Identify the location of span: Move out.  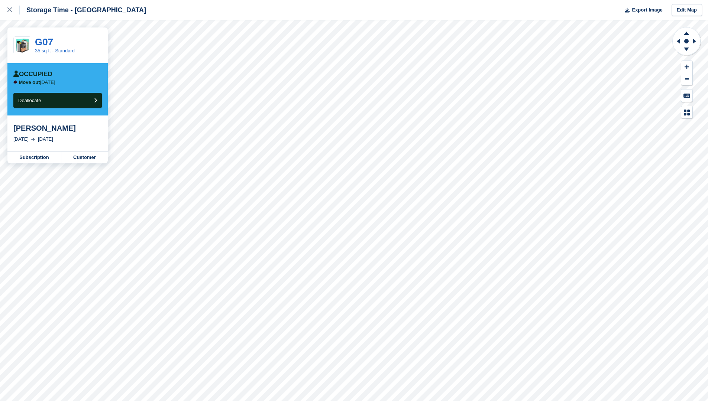
(29, 82).